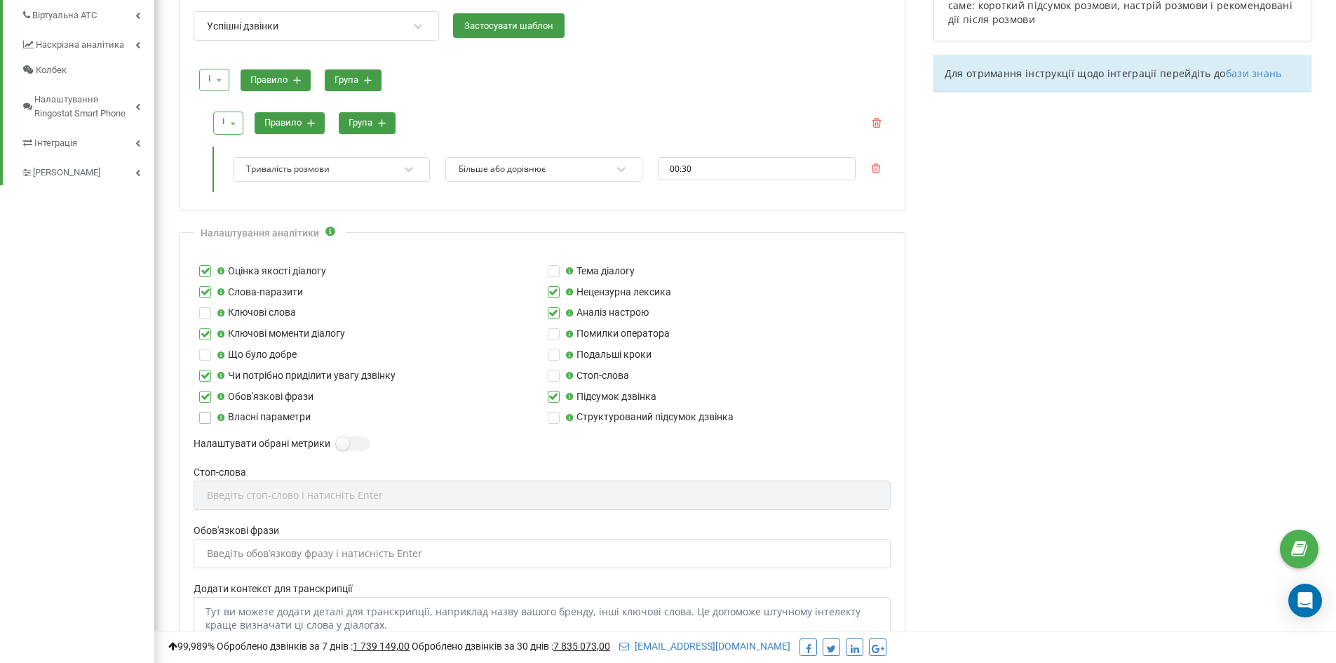 The width and height of the screenshot is (1336, 663). I want to click on div: Тривалість розмови, so click(288, 169).